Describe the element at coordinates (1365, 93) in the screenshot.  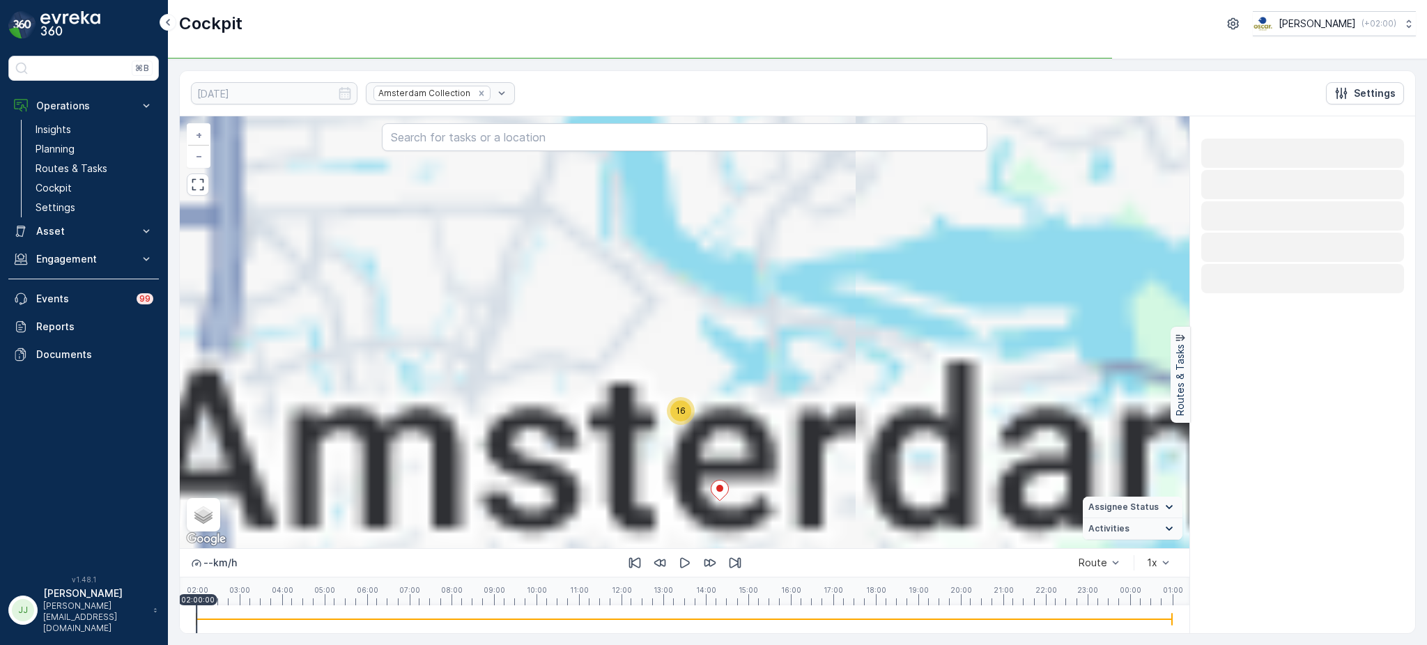
I see `button: Settings` at that location.